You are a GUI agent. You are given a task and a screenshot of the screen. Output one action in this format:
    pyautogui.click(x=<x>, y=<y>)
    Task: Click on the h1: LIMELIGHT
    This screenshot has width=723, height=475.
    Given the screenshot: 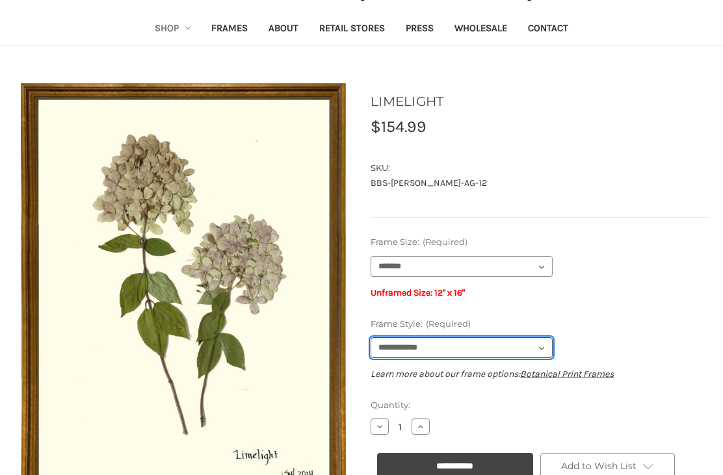 What is the action you would take?
    pyautogui.click(x=539, y=101)
    